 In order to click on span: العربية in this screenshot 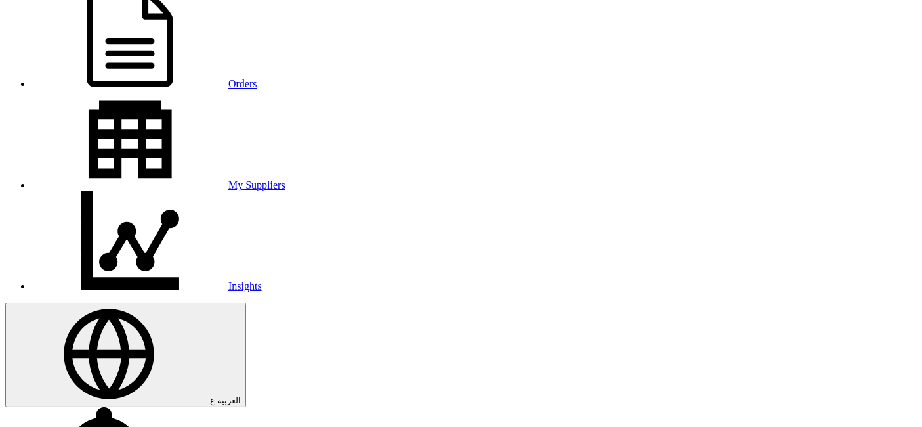, I will do `click(229, 400)`.